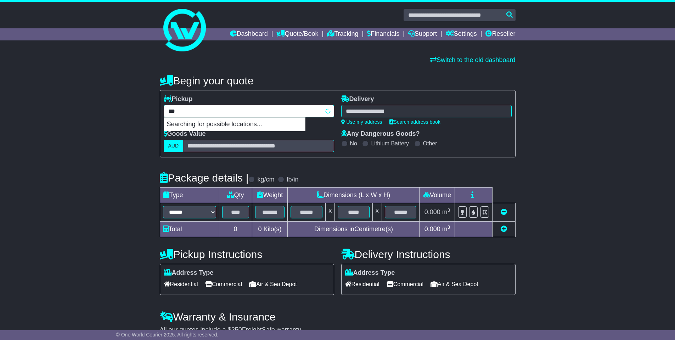  What do you see at coordinates (461, 34) in the screenshot?
I see `a: Settings` at bounding box center [461, 34].